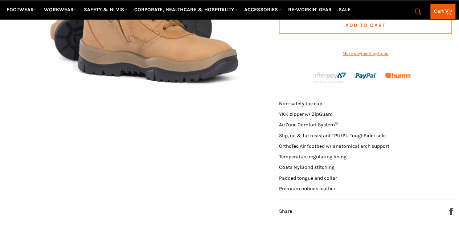 The image size is (459, 236). Describe the element at coordinates (367, 103) in the screenshot. I see `li: Non-safety toe cap` at that location.